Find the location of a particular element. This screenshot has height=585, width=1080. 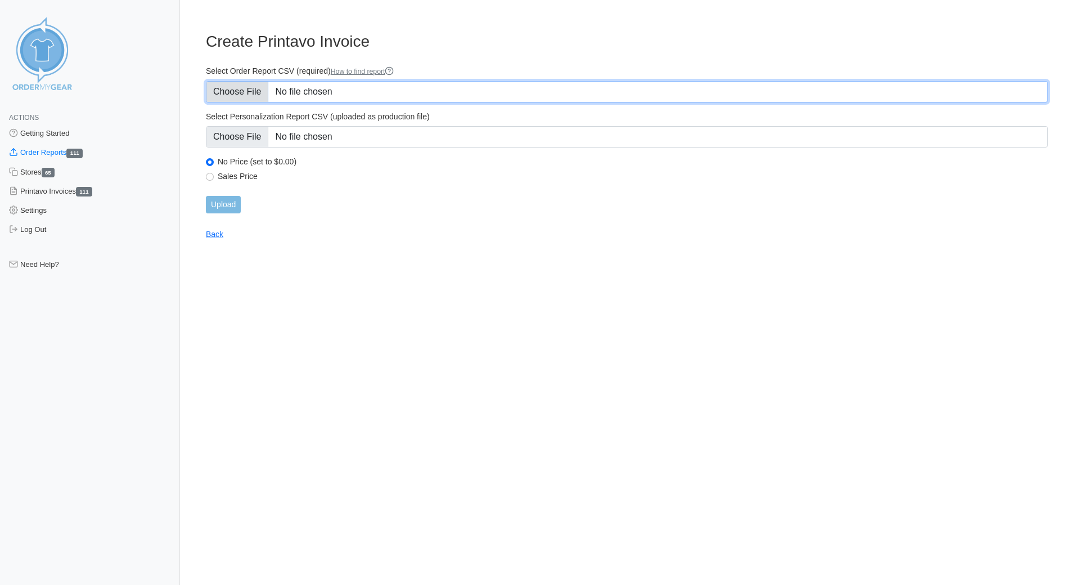

a: Back is located at coordinates (214, 234).